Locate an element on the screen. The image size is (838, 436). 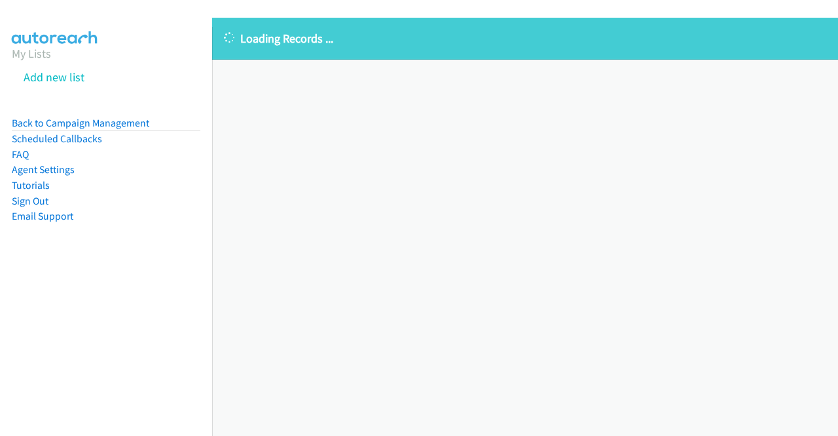
a: Add new list is located at coordinates (54, 77).